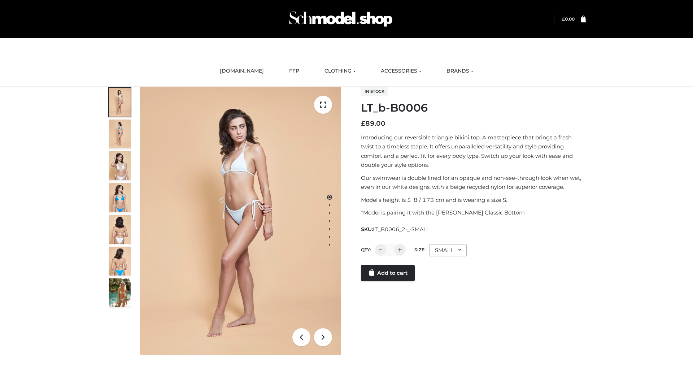 Image resolution: width=693 pixels, height=390 pixels. What do you see at coordinates (473, 182) in the screenshot?
I see `p: Our swimwear is double lined for an opaque and non-see-through look when wet, even in our white d...` at bounding box center [473, 182].